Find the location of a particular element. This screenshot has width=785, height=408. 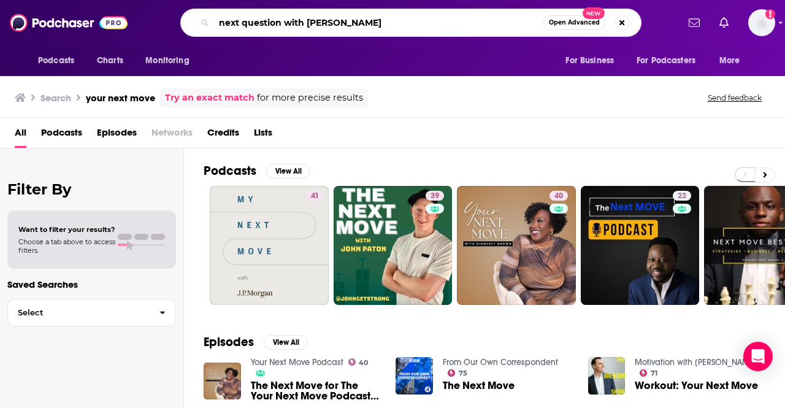

span: Choose a tab above to access filters. is located at coordinates (67, 246).